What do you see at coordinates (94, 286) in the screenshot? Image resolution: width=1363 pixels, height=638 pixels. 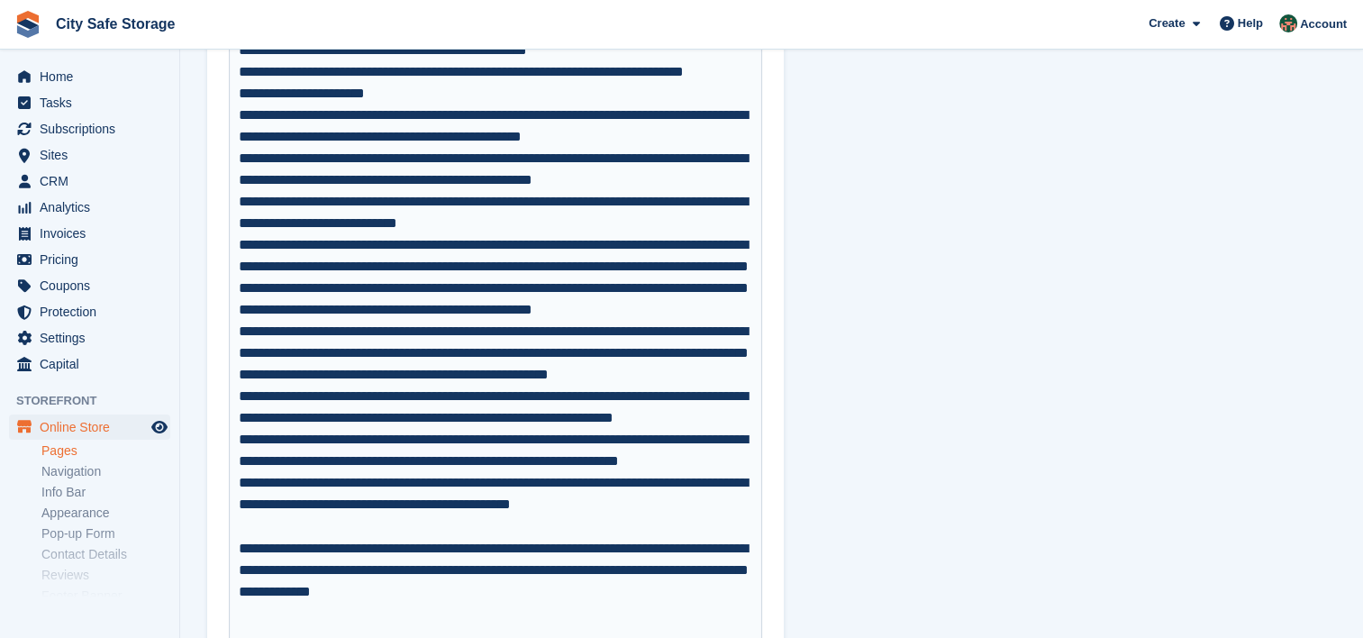 I see `span: Coupons` at bounding box center [94, 286].